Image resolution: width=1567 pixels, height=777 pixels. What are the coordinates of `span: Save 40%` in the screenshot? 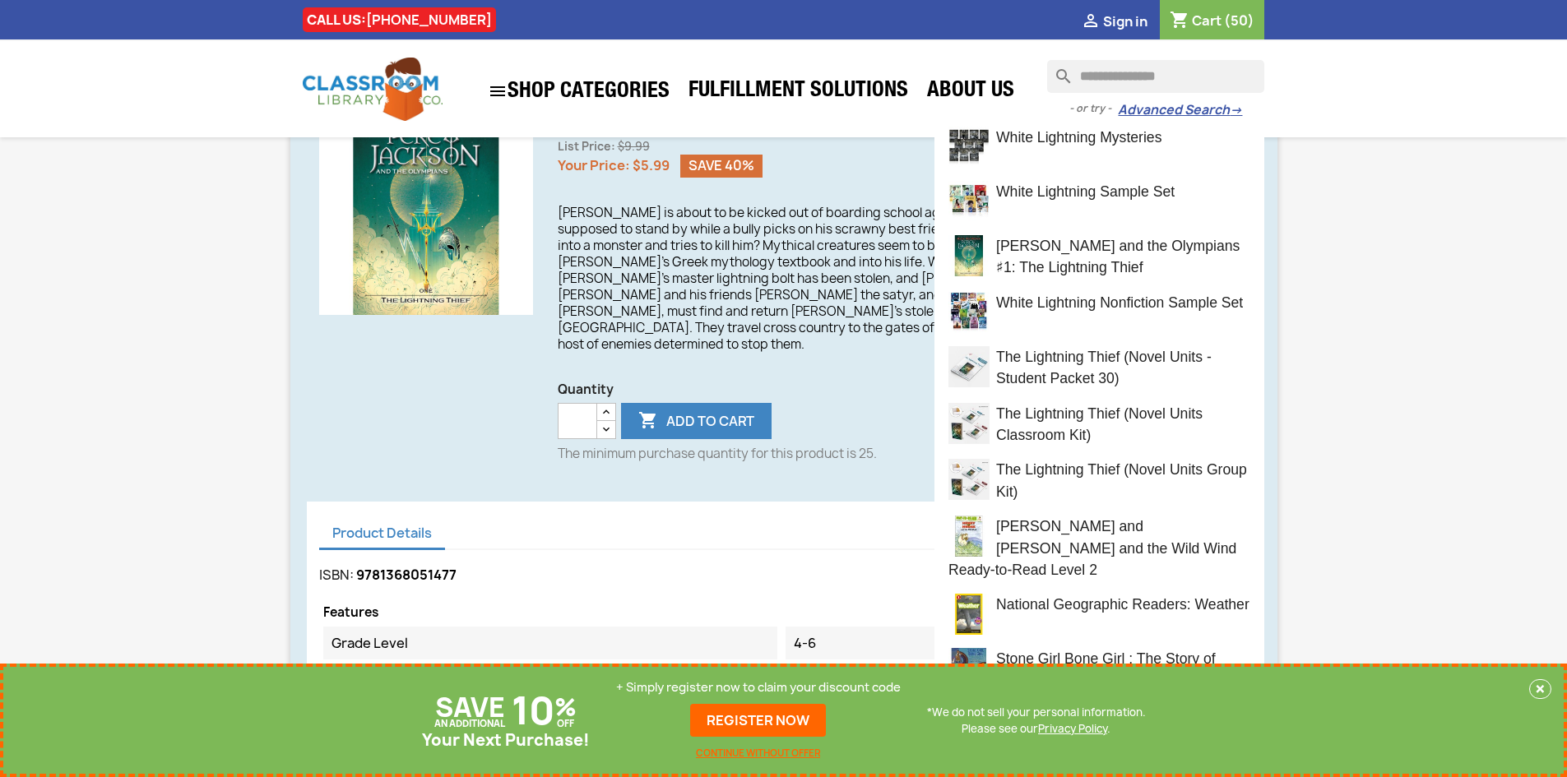 It's located at (722, 166).